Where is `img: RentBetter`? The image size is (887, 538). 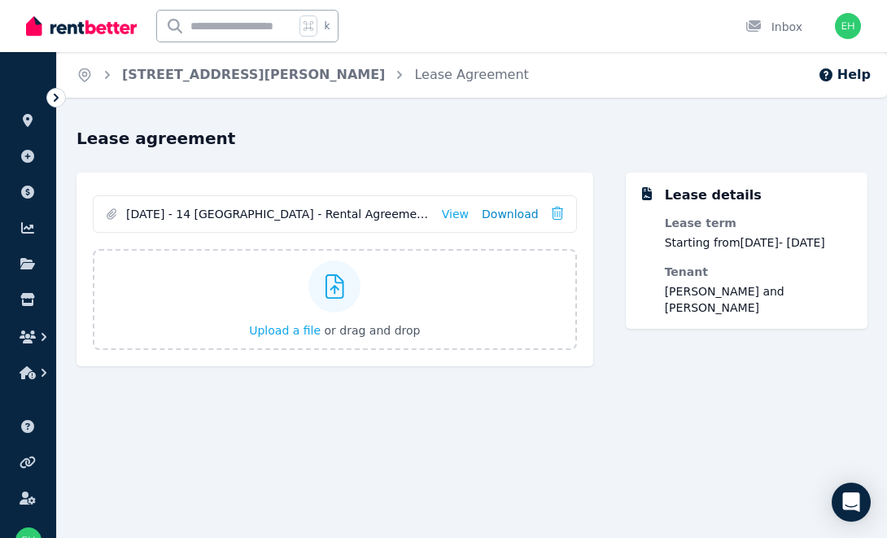
img: RentBetter is located at coordinates (81, 26).